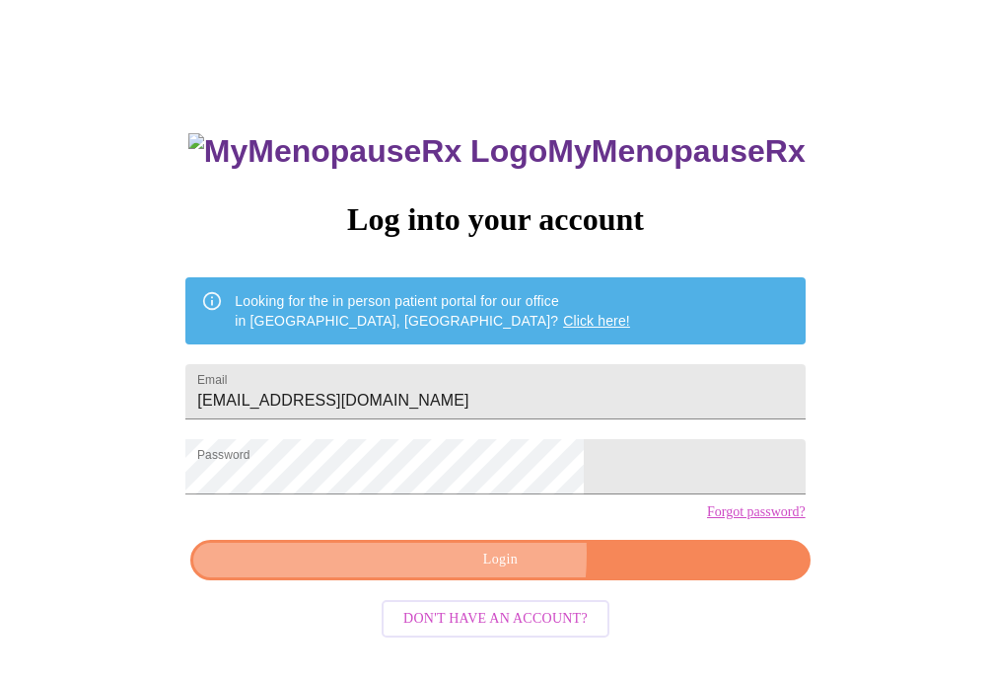  I want to click on h3: Log into your account, so click(495, 219).